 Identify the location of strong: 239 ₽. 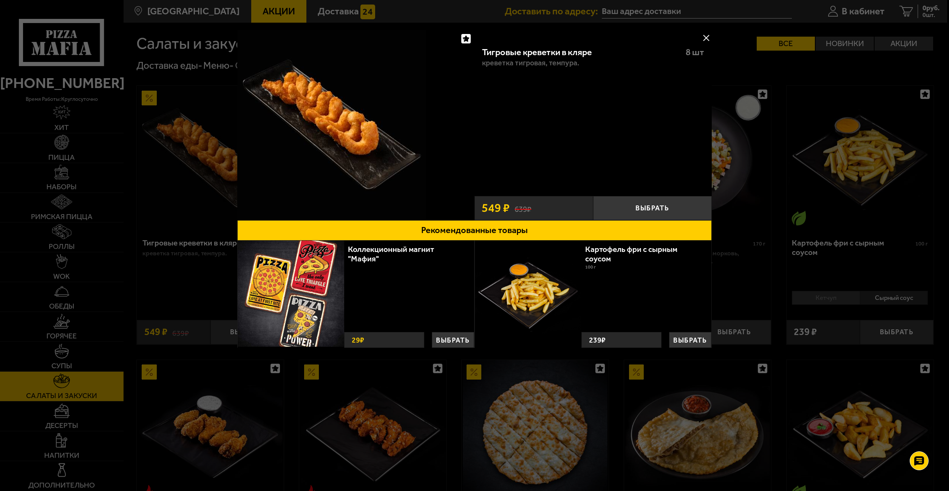
(598, 340).